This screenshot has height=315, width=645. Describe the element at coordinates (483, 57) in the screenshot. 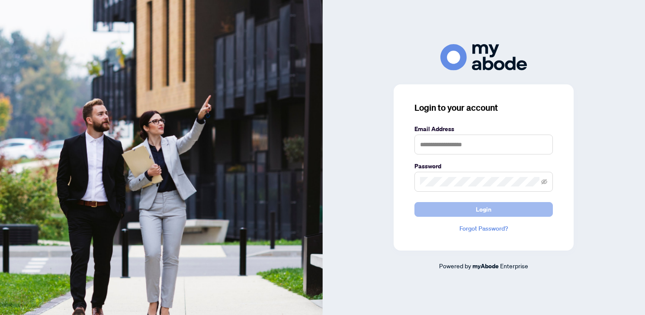

I see `img: ma-logo` at that location.